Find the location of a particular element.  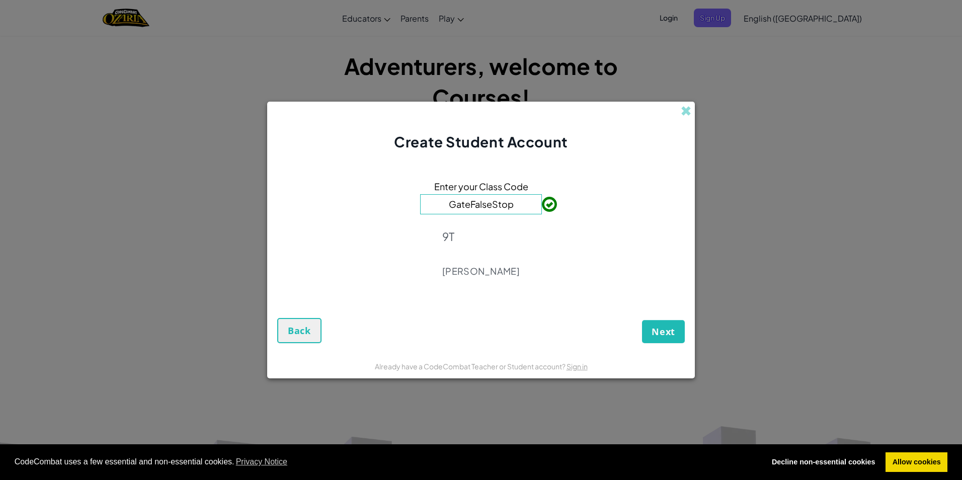

a: deny cookies is located at coordinates (823, 462).